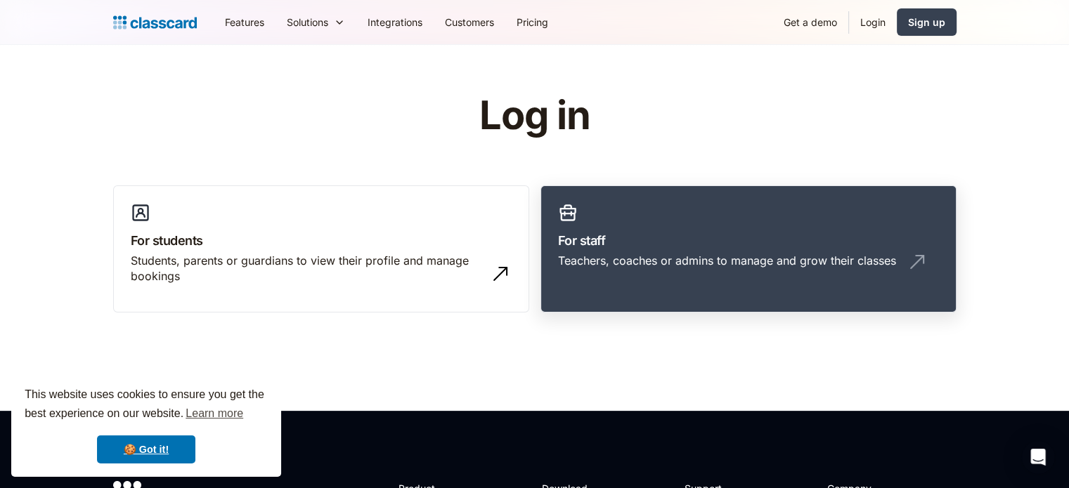 The width and height of the screenshot is (1069, 488). What do you see at coordinates (155, 22) in the screenshot?
I see `a: Logo` at bounding box center [155, 22].